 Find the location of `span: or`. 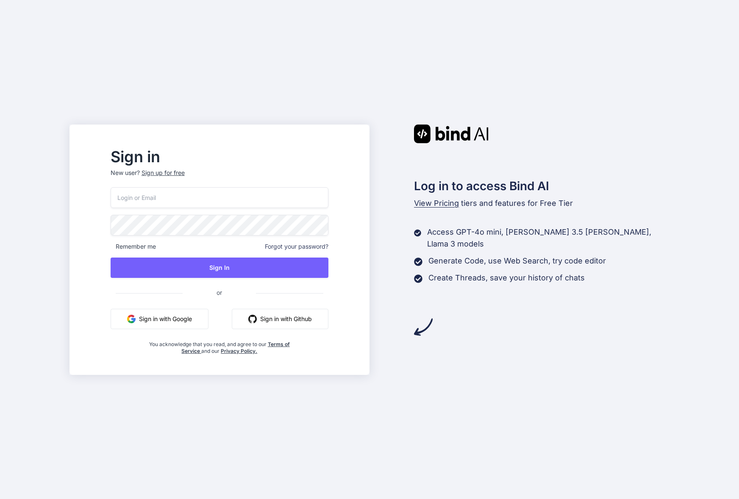

span: or is located at coordinates (219, 293).